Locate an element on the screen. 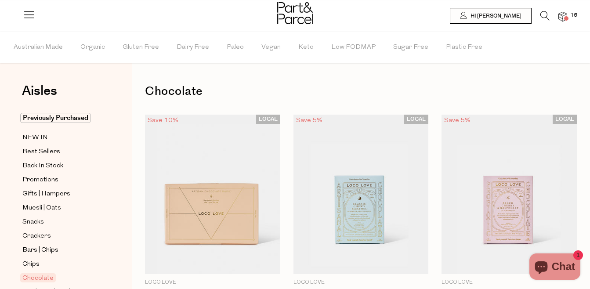 This screenshot has height=289, width=590. a: Muesli | Oats is located at coordinates (62, 208).